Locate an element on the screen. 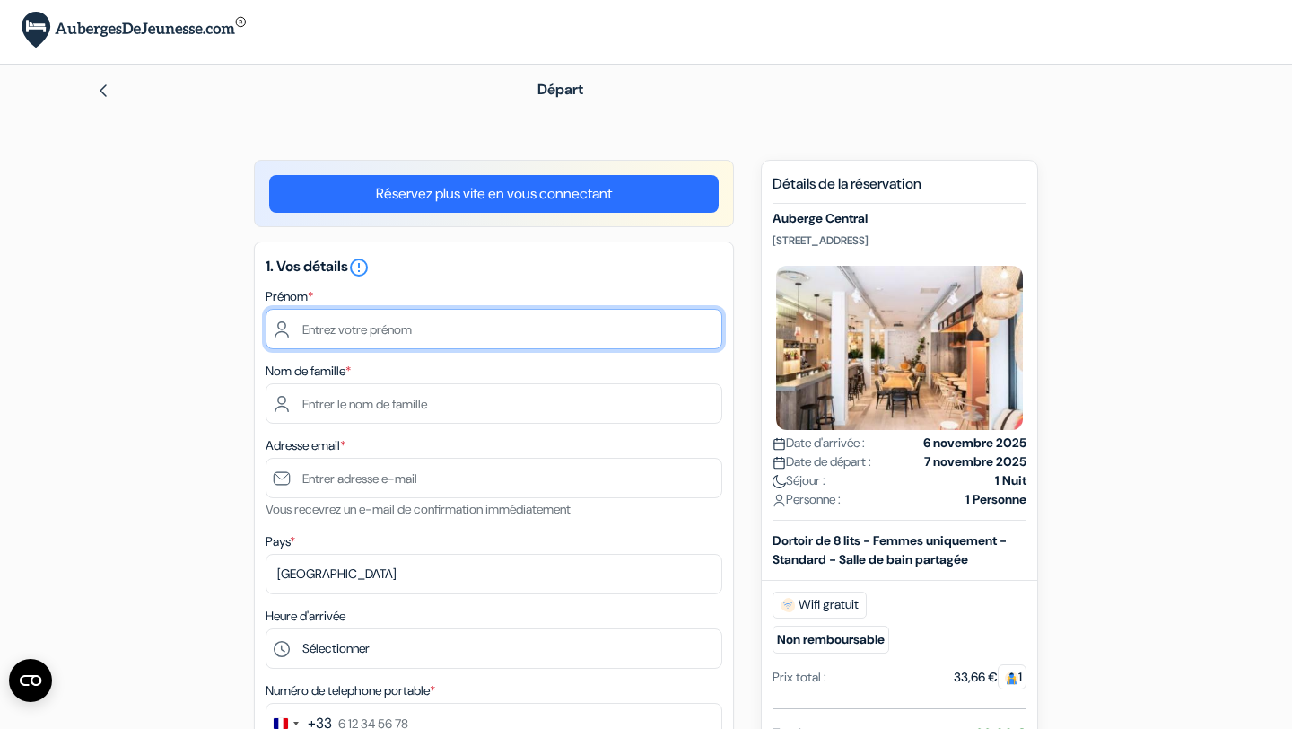  img: user_icon.svg is located at coordinates (779, 500).